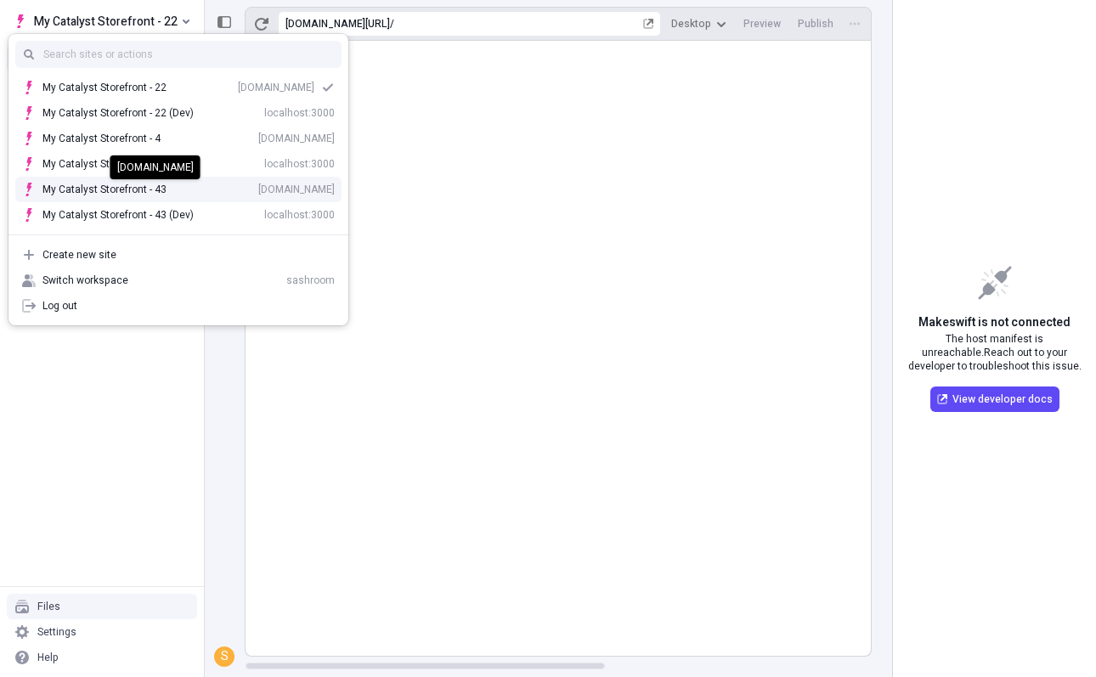  Describe the element at coordinates (48, 607) in the screenshot. I see `div: Files` at that location.